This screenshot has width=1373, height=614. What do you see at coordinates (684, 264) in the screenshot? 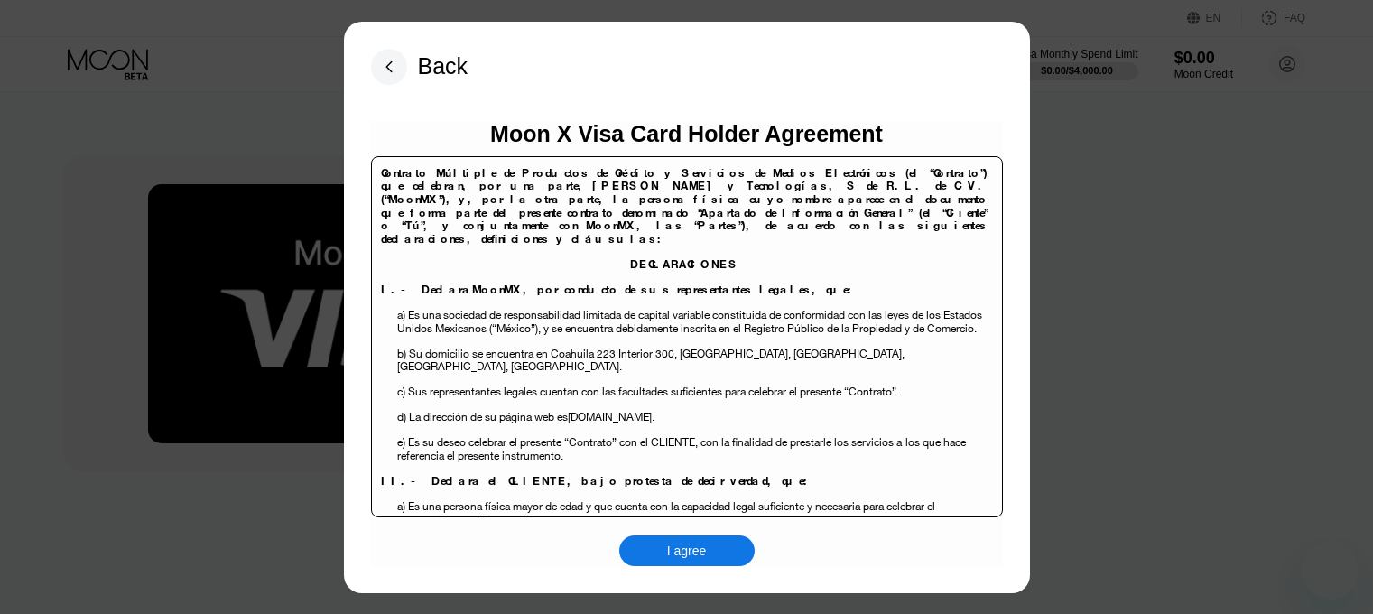
I see `span: DECLARACIONES` at bounding box center [684, 264].